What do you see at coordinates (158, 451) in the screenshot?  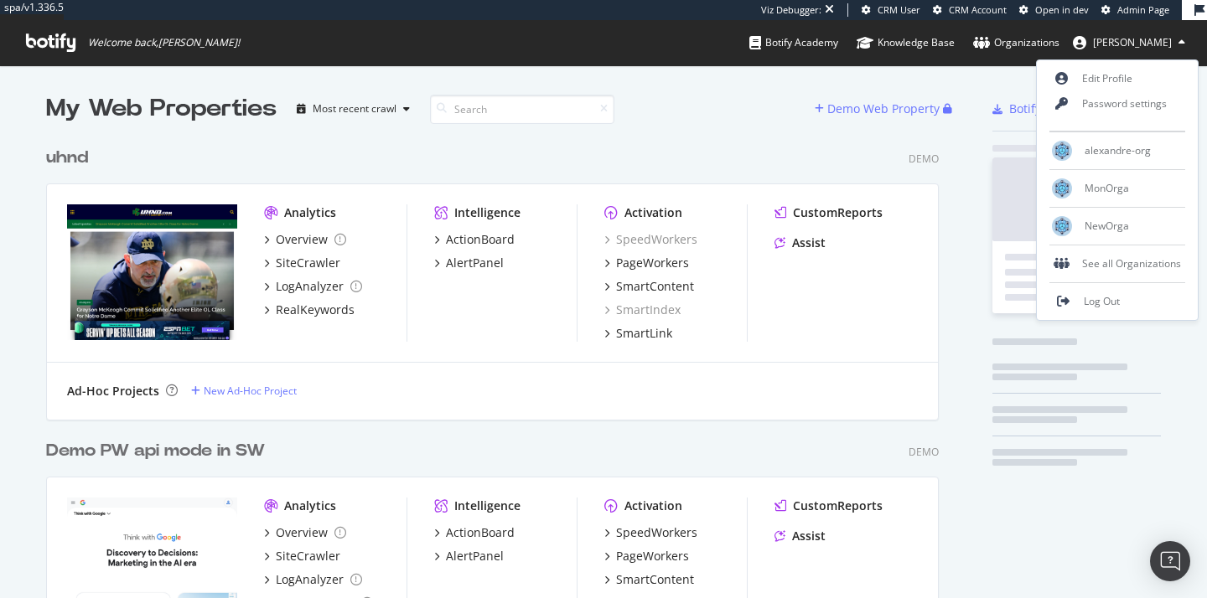 I see `a: Demo PW api mode in SW` at bounding box center [158, 451].